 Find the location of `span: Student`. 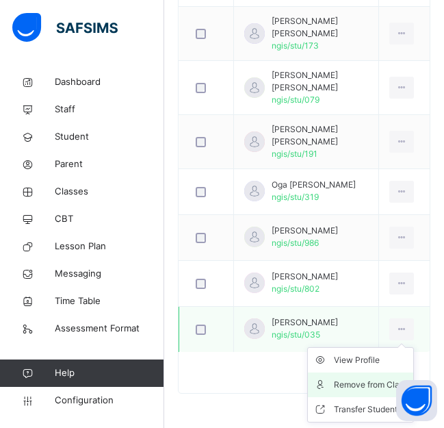

span: Student is located at coordinates (109, 137).